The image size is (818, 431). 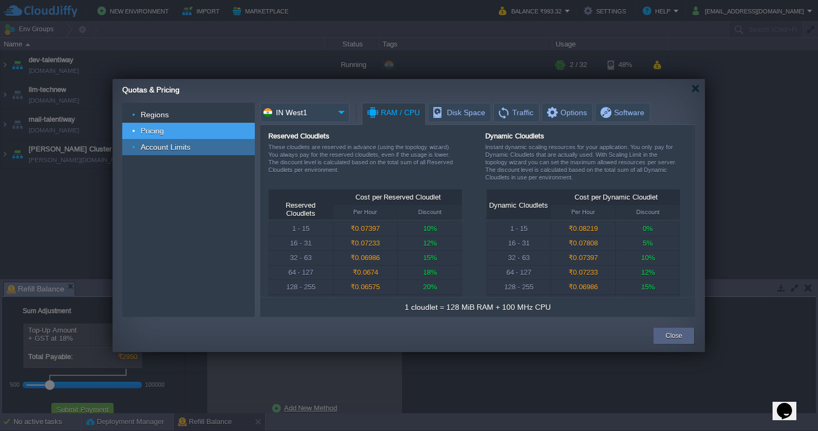 I want to click on div: These cloudlets are reserved in advance (using the topology wizard). You always pay for the reser..., so click(x=366, y=162).